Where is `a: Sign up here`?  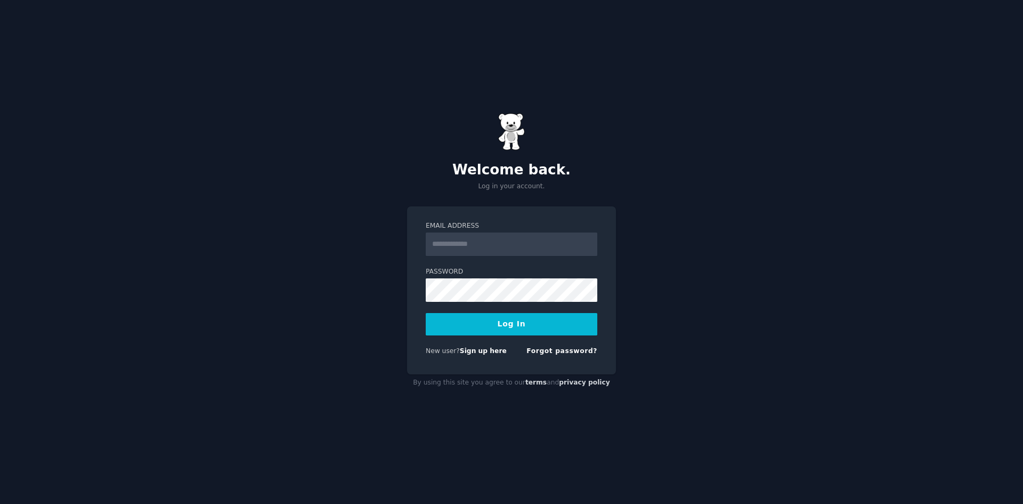 a: Sign up here is located at coordinates (483, 351).